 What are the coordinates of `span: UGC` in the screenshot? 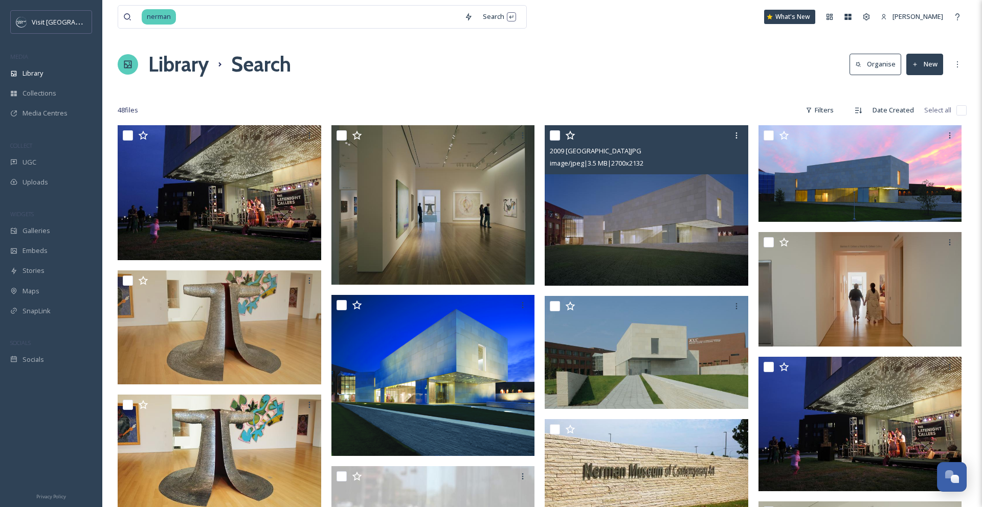 It's located at (29, 162).